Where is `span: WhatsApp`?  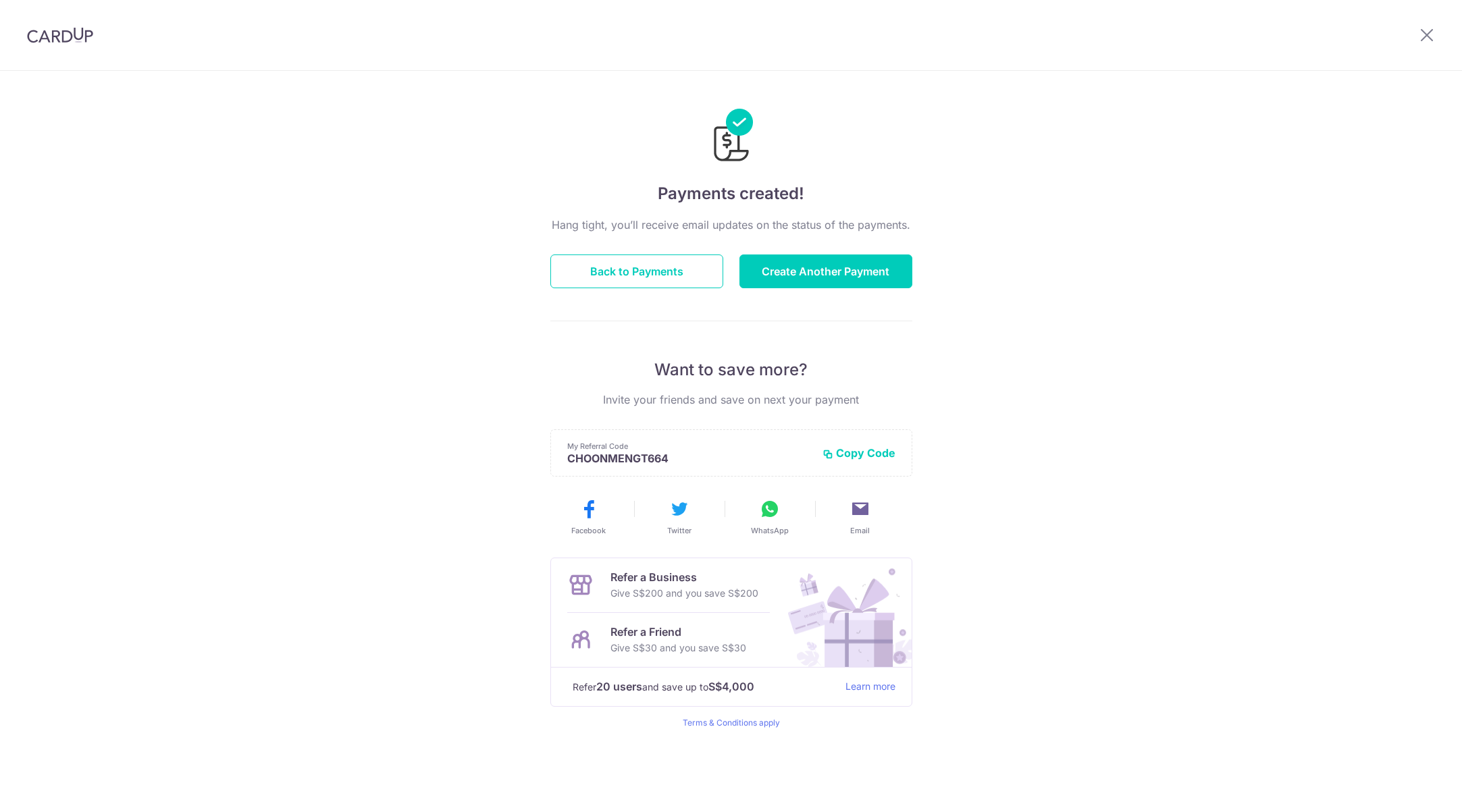
span: WhatsApp is located at coordinates (770, 531).